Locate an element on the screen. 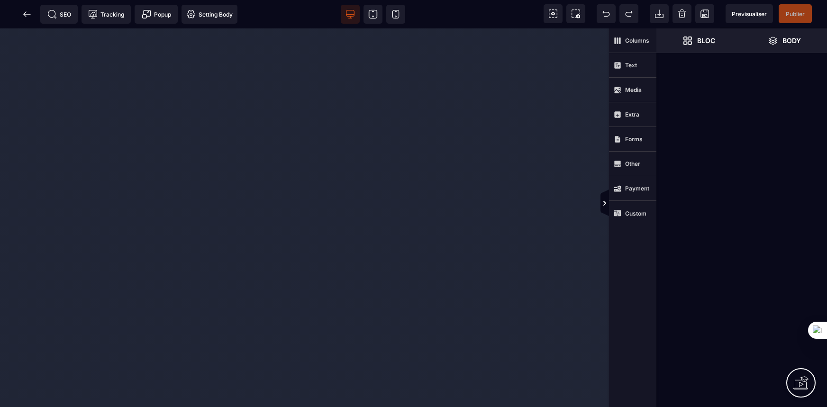  span: Open Blocks is located at coordinates (699, 41).